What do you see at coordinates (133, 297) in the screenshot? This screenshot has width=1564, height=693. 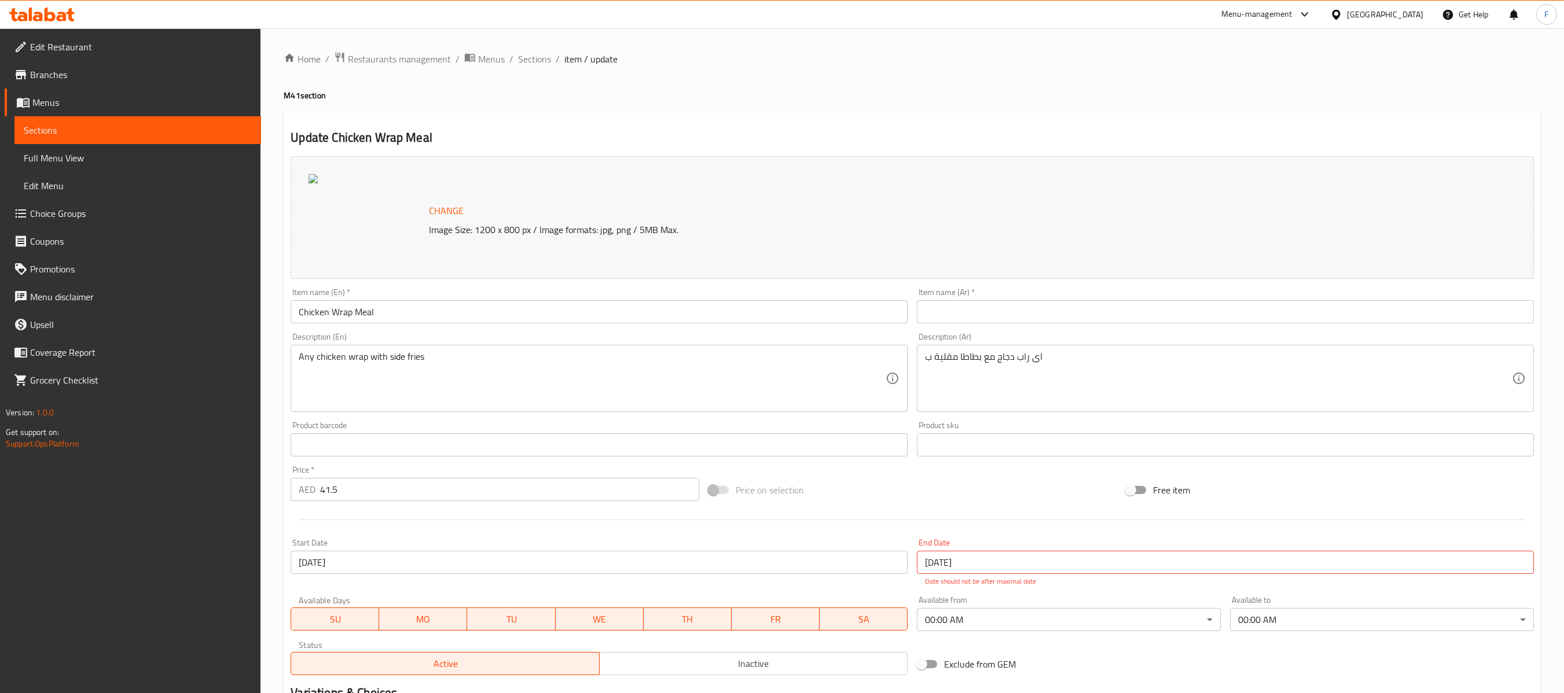 I see `a: Menu disclaimer` at bounding box center [133, 297].